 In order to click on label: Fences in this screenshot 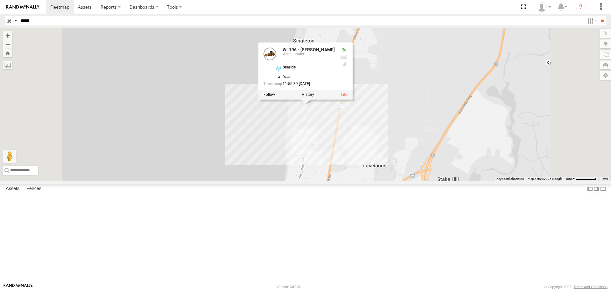, I will do `click(34, 189)`.